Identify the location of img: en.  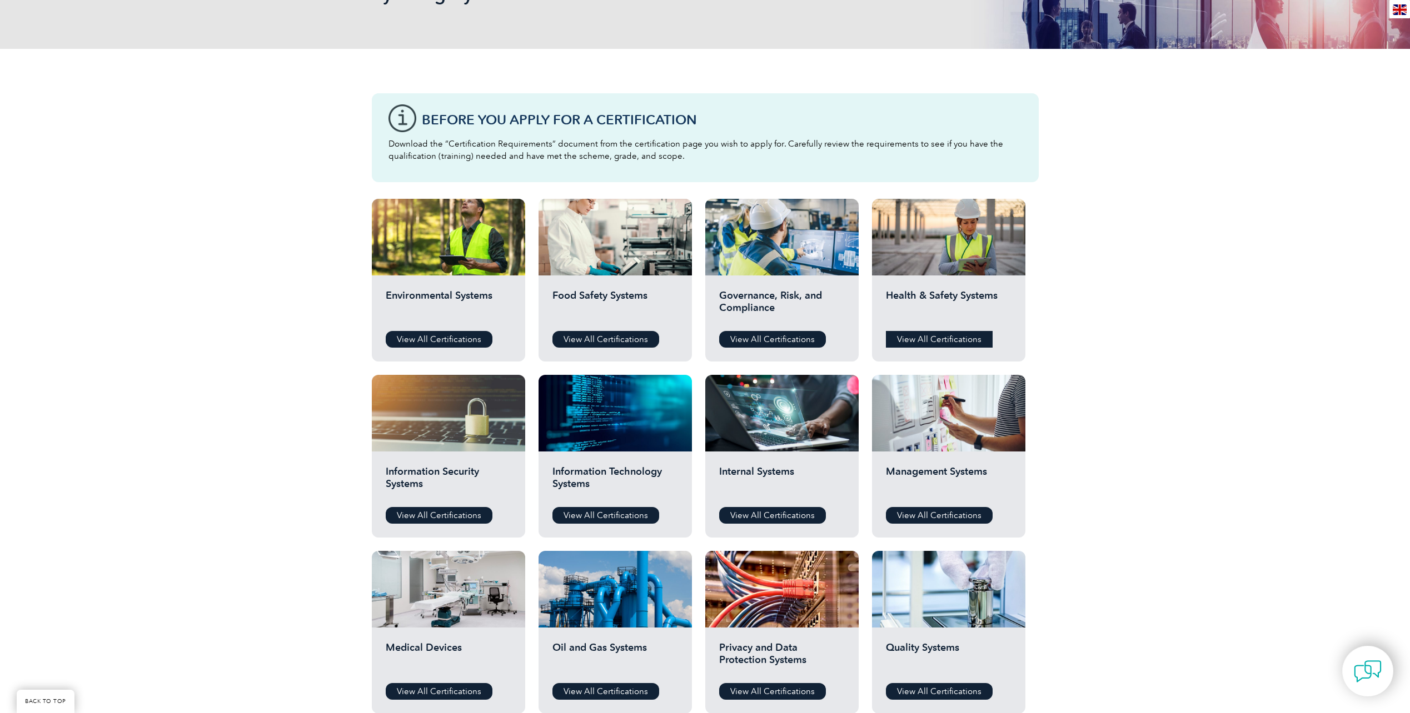
(1399, 9).